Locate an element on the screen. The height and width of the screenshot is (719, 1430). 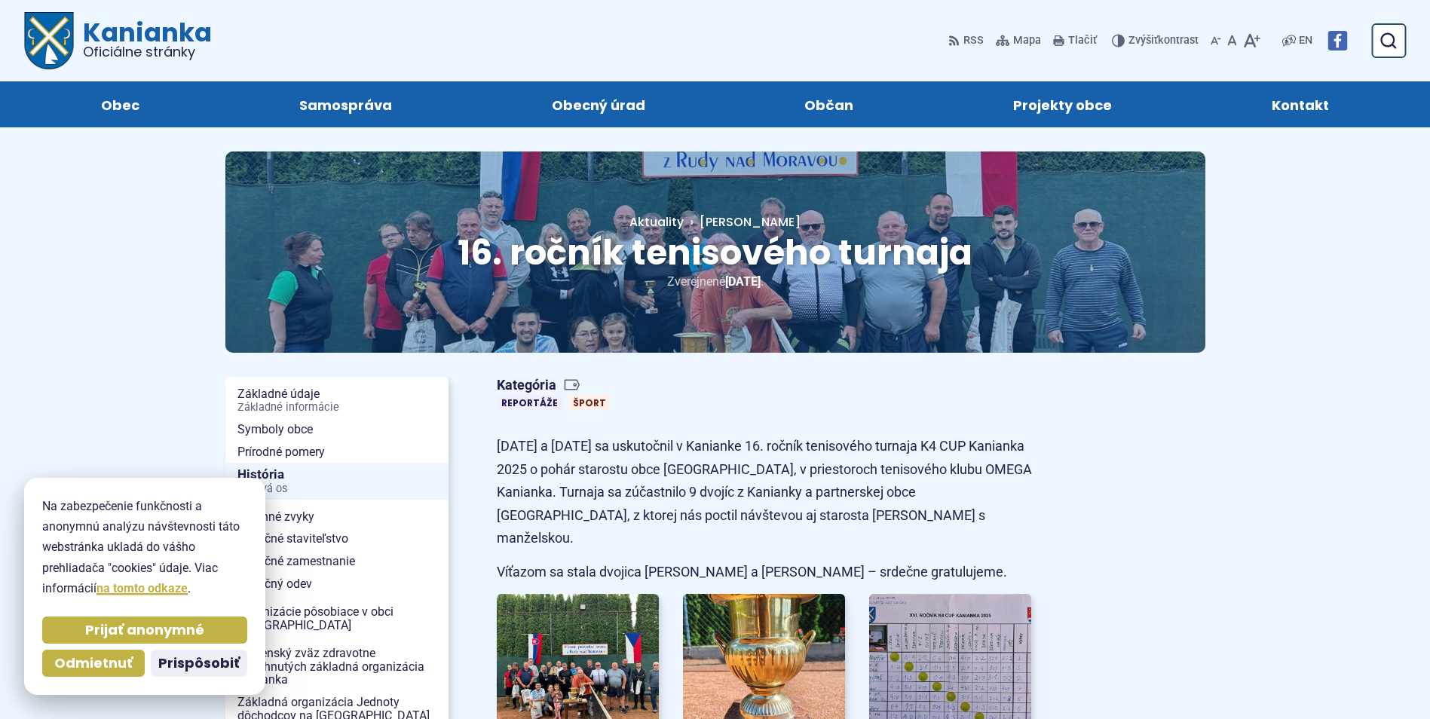
a: Projekty obce is located at coordinates (1062, 104).